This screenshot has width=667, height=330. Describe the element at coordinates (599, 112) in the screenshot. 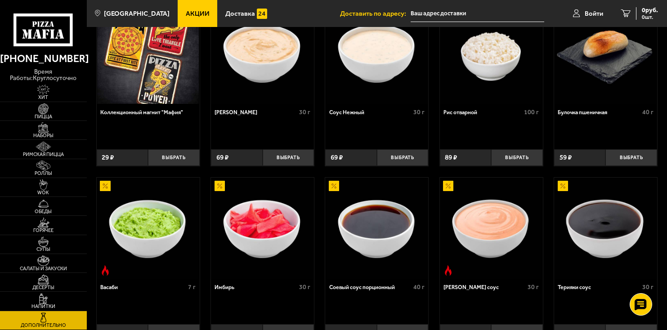

I see `div: Булочка пшеничная` at that location.